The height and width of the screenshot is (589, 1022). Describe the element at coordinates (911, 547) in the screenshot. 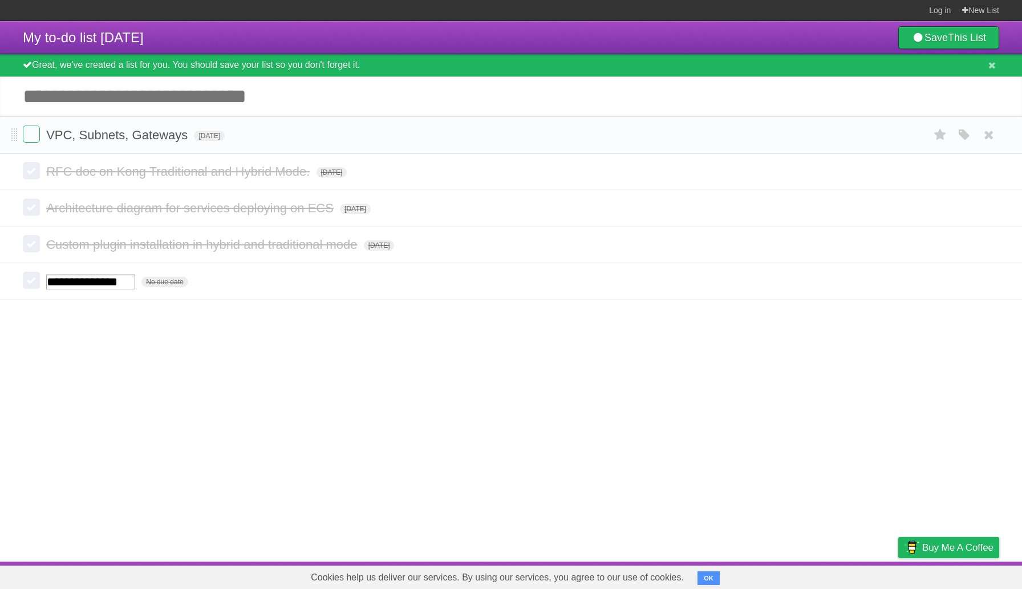

I see `img: Buy me a coffee` at that location.